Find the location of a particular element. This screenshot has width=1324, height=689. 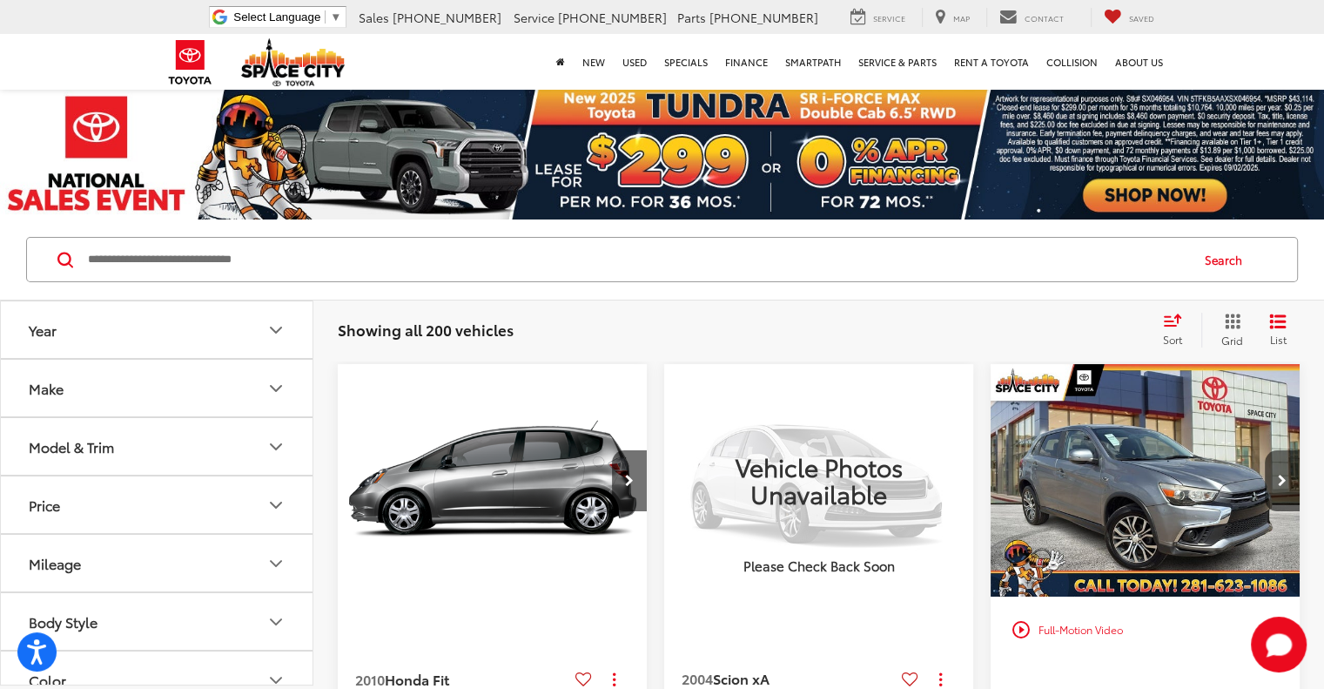

span: Honda Fit is located at coordinates (417, 678).